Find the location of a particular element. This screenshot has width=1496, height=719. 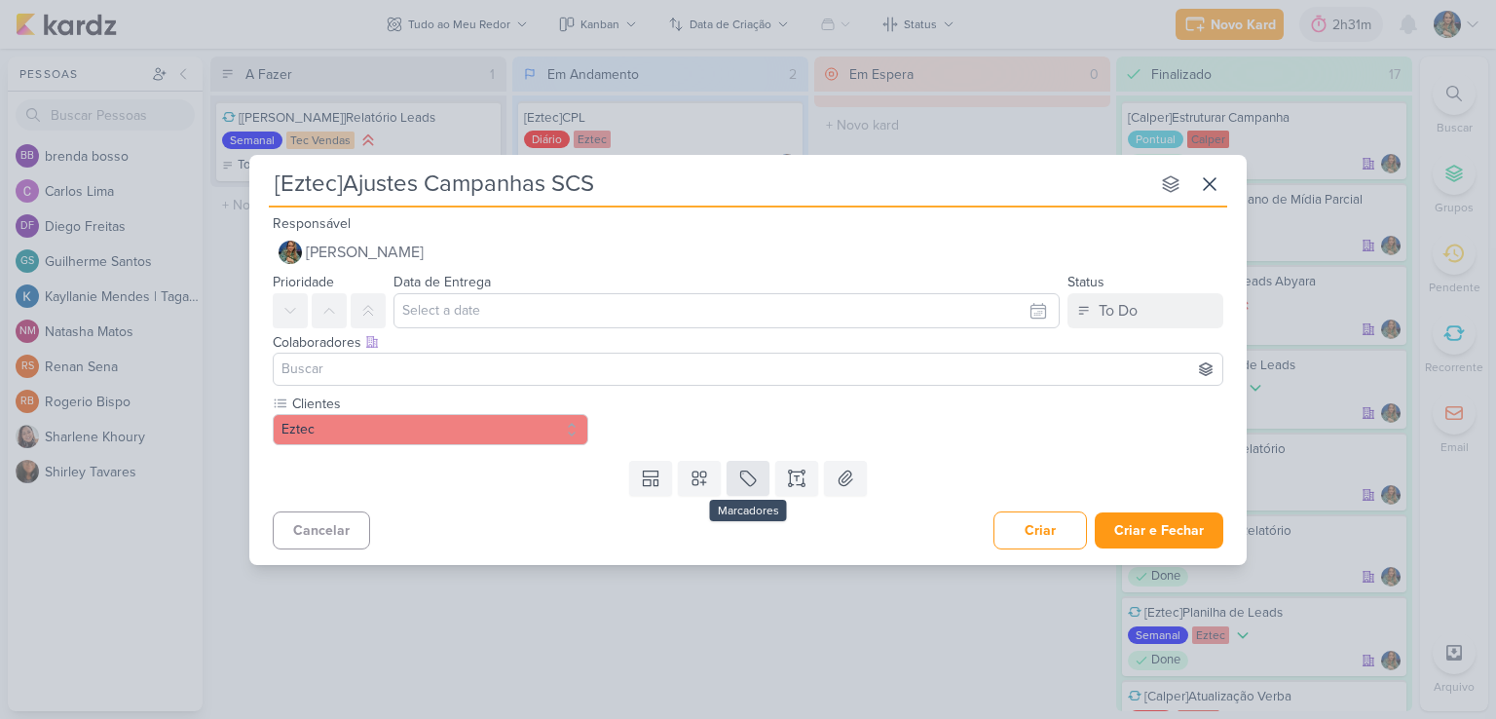

button: Cancelar is located at coordinates (321, 530).